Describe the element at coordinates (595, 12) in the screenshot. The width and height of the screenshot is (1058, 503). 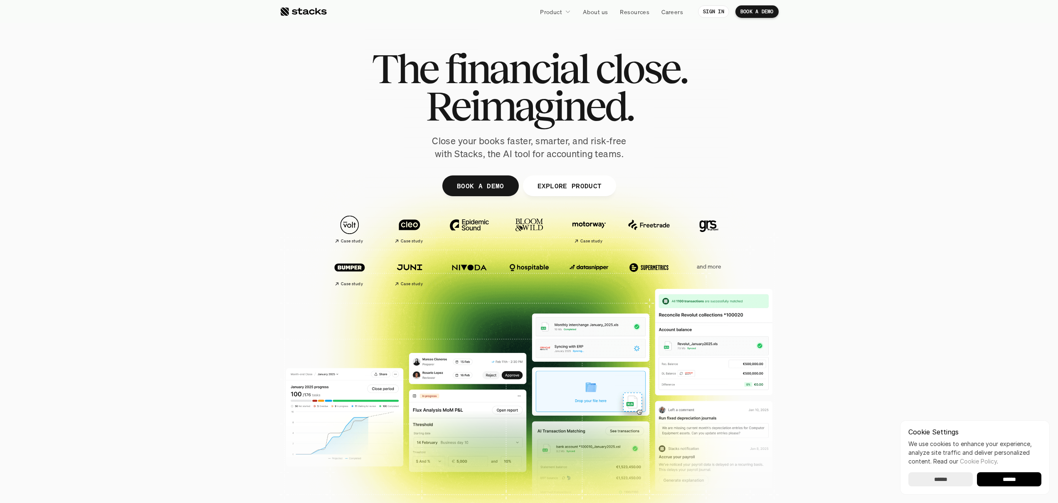
I see `p: About us` at that location.